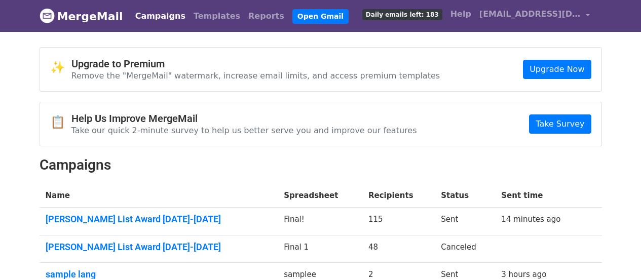  I want to click on th: Status, so click(464, 195).